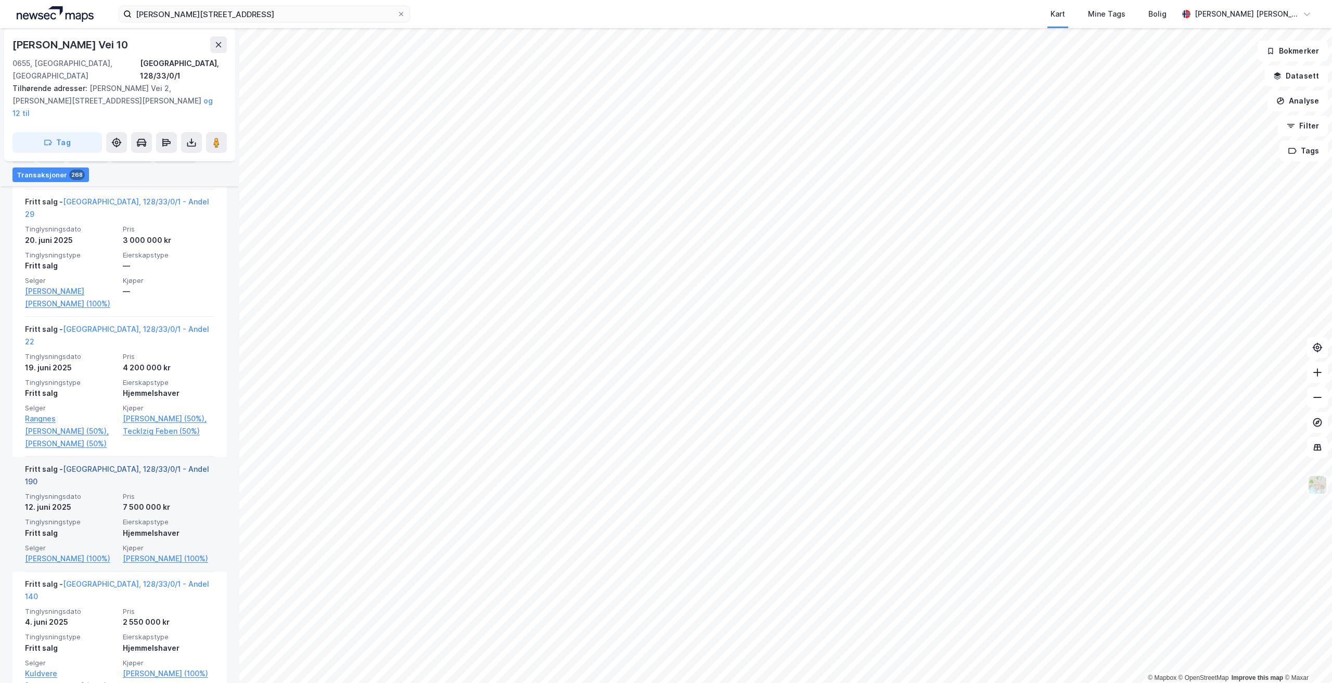  What do you see at coordinates (55, 14) in the screenshot?
I see `img: logo.a4113a55bc3d86da70a041830d287a7e.svg` at bounding box center [55, 14].